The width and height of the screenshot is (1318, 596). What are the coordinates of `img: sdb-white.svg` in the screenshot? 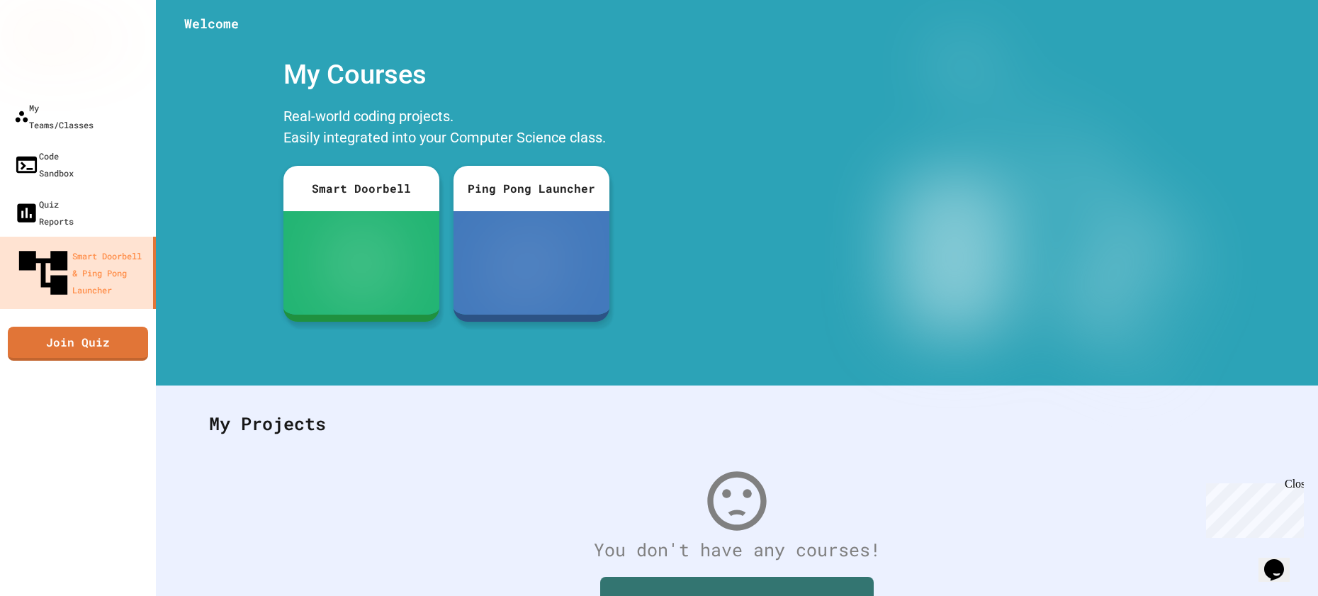 It's located at (361, 263).